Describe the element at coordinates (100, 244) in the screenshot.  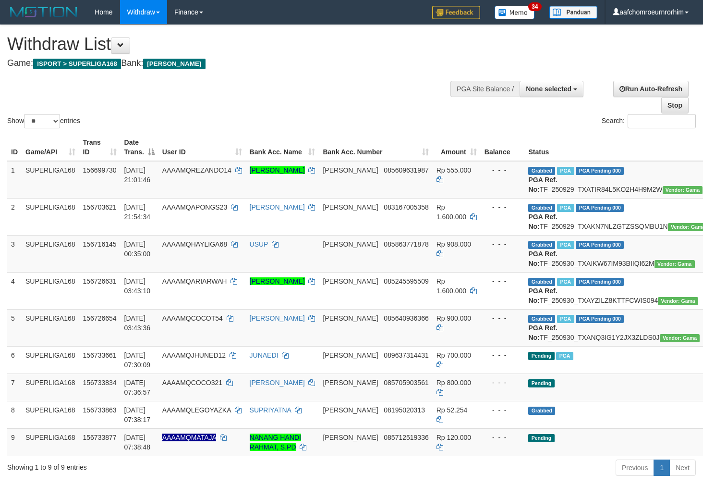
I see `span: 156716145` at that location.